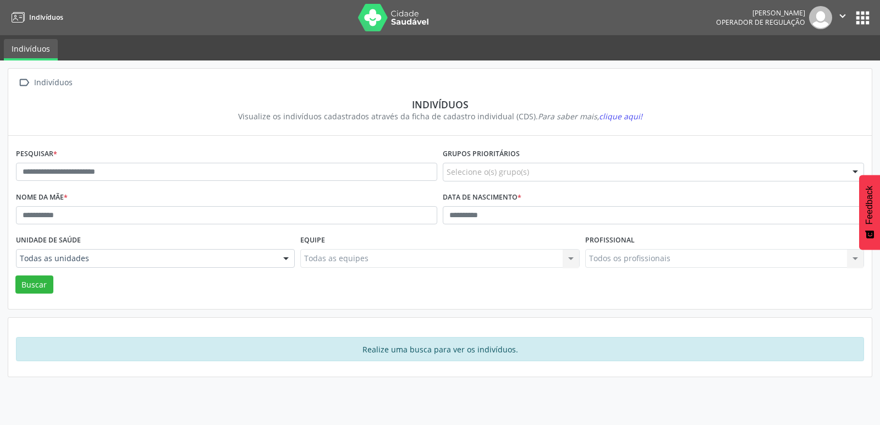 The image size is (880, 425). What do you see at coordinates (590, 116) in the screenshot?
I see `i: Para saber mais,` at bounding box center [590, 116].